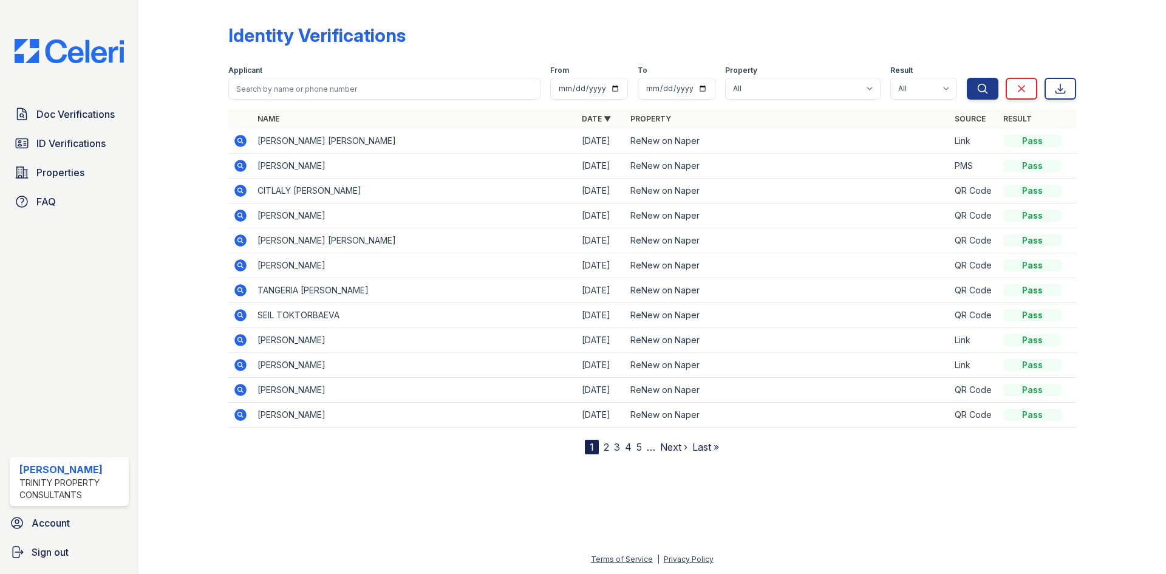 The width and height of the screenshot is (1166, 574). Describe the element at coordinates (415, 315) in the screenshot. I see `td: SEIL TOKTORBAEVA` at that location.